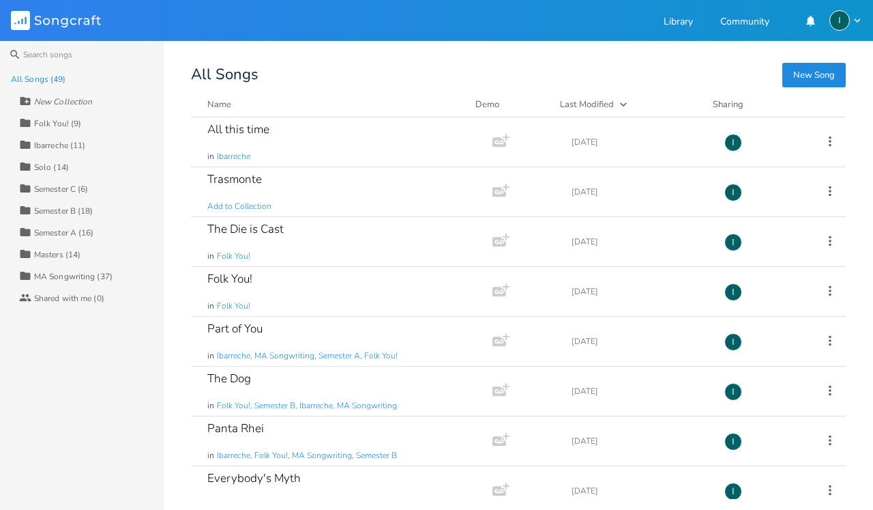 This screenshot has height=510, width=873. What do you see at coordinates (73, 276) in the screenshot?
I see `div: MA Songwriting (37)` at bounding box center [73, 276].